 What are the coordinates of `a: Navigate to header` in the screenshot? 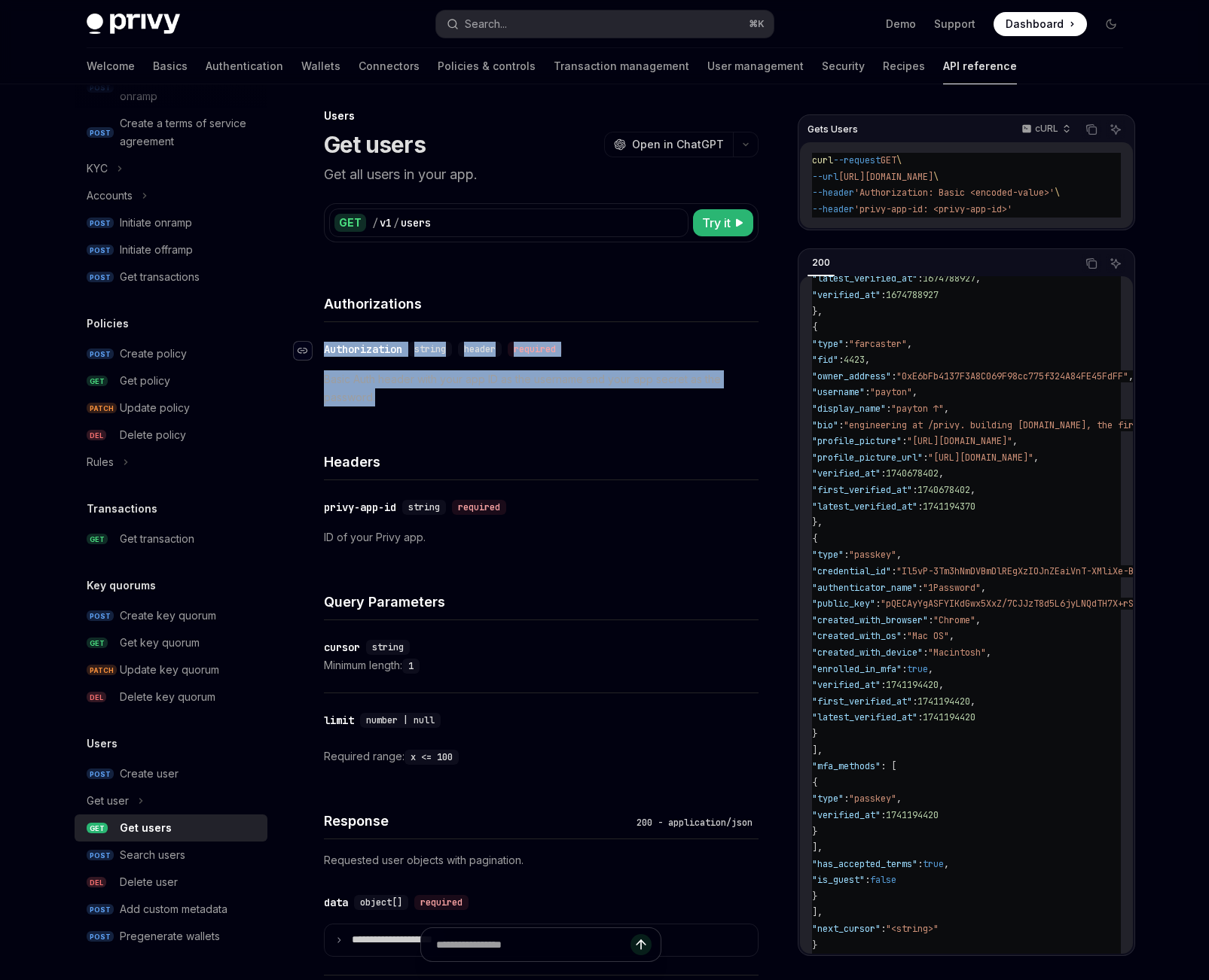 It's located at (308, 351).